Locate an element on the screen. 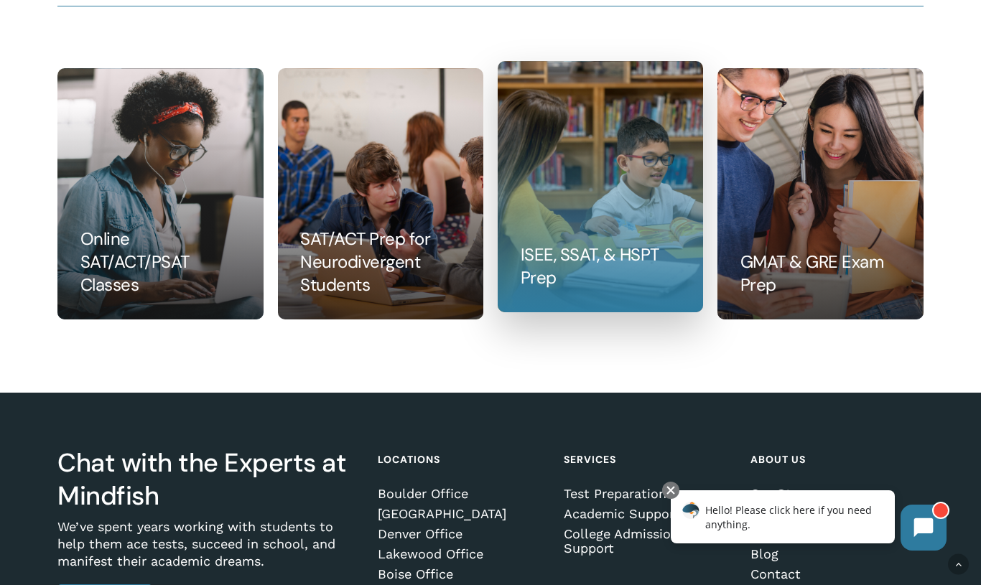 The width and height of the screenshot is (981, 585). h4: Services is located at coordinates (648, 460).